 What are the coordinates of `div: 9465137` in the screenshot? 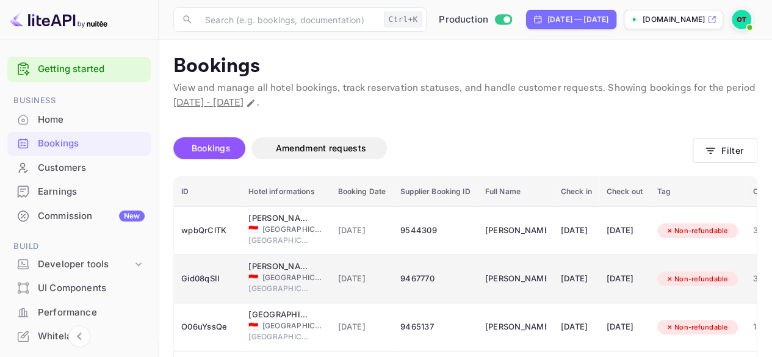 It's located at (435, 327).